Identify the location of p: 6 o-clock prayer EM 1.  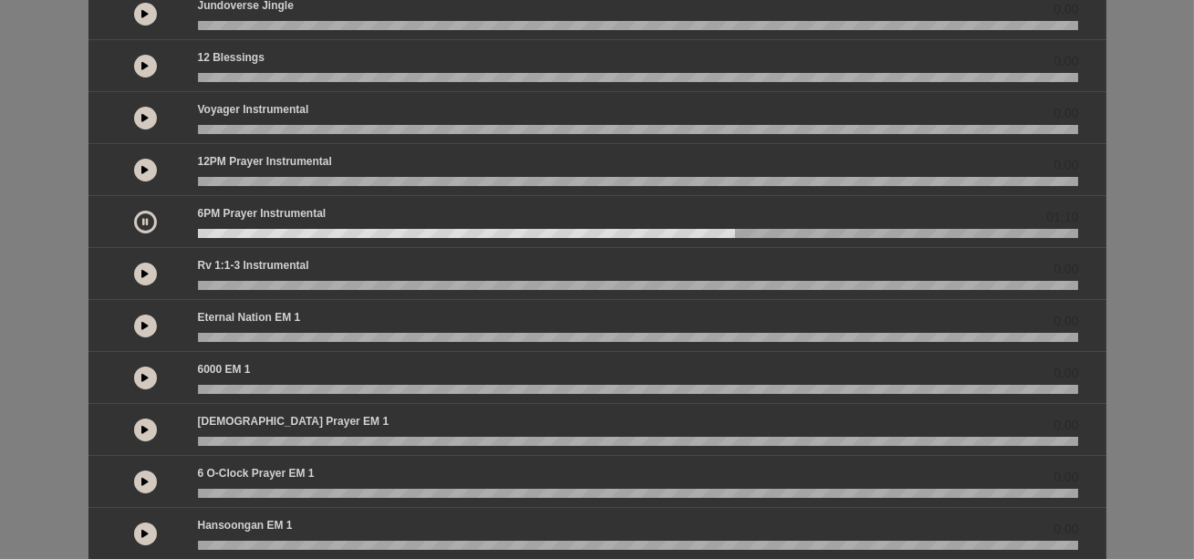
(256, 474).